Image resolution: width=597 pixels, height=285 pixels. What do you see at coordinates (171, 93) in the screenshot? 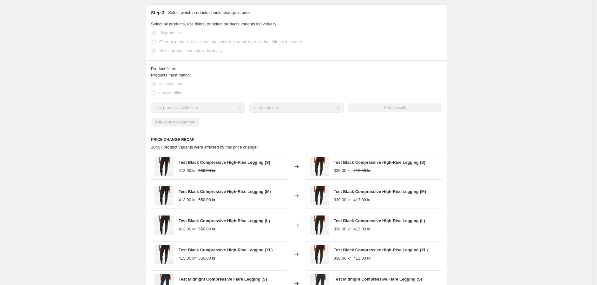
I see `span: any condition` at bounding box center [171, 93].